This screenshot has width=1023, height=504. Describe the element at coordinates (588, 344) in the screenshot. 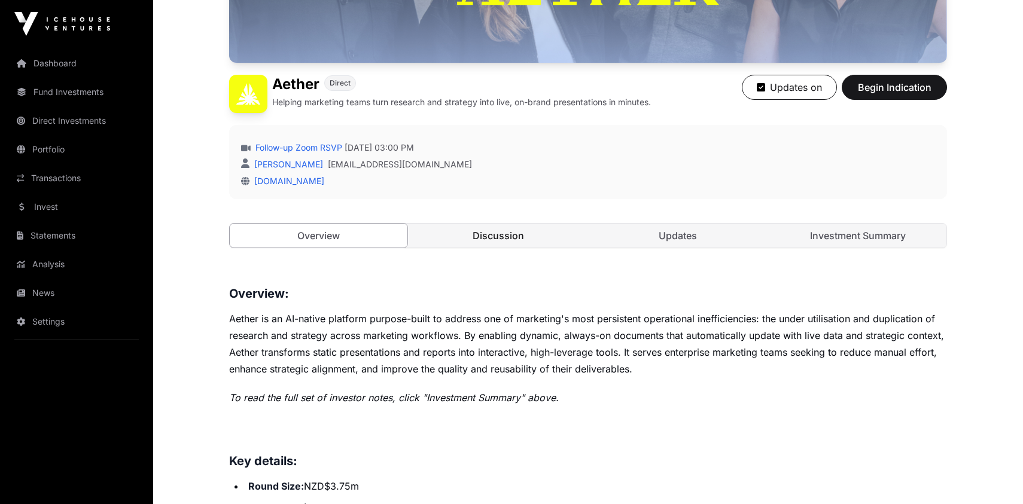

I see `p: Aether is an AI-native platform purpose-built to address one of marketing's most persistent opera...` at that location.